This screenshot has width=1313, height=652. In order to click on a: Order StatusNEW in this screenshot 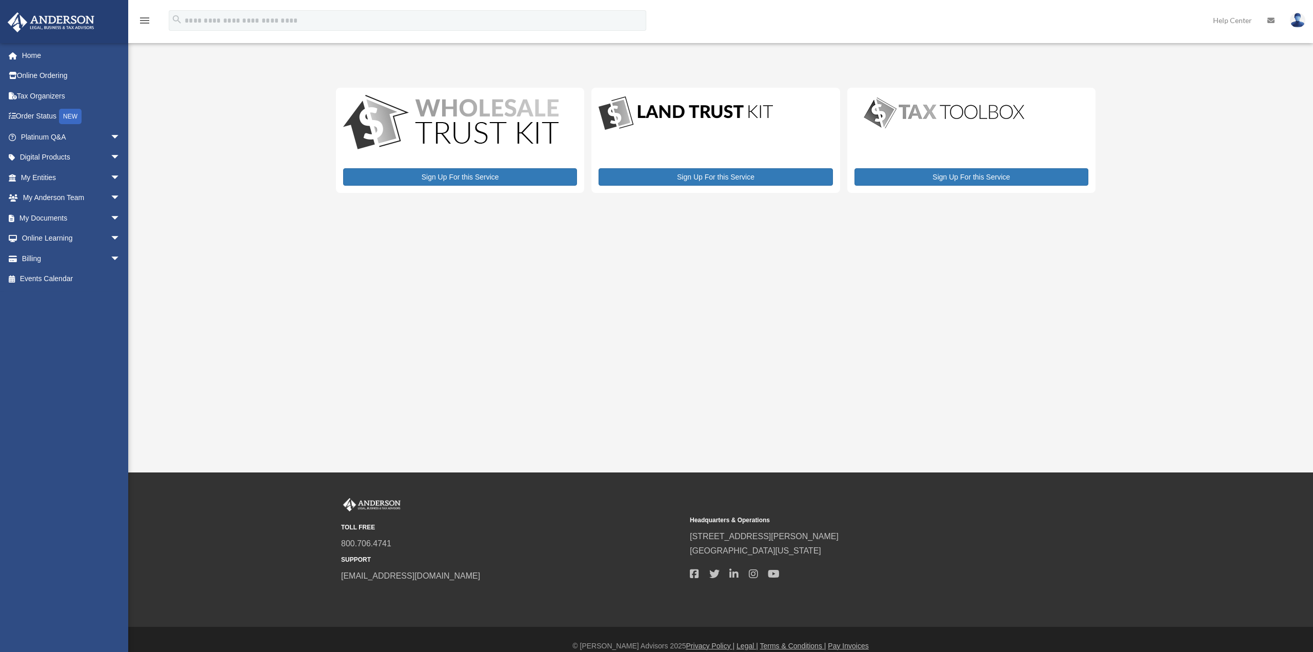, I will do `click(71, 116)`.